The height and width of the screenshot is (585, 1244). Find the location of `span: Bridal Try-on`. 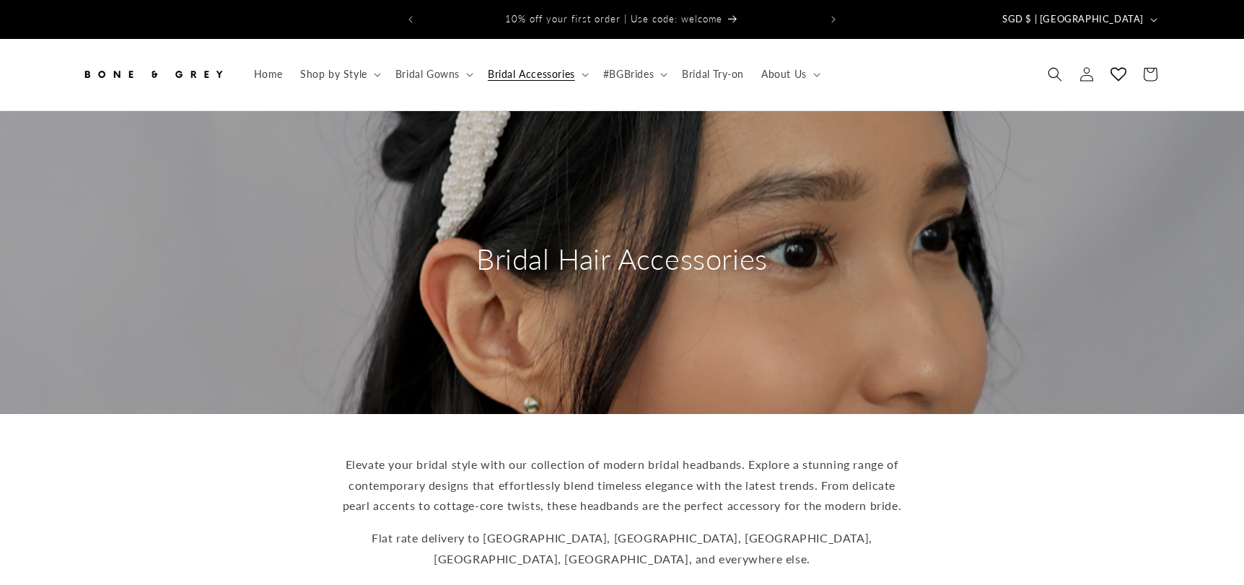

span: Bridal Try-on is located at coordinates (713, 74).